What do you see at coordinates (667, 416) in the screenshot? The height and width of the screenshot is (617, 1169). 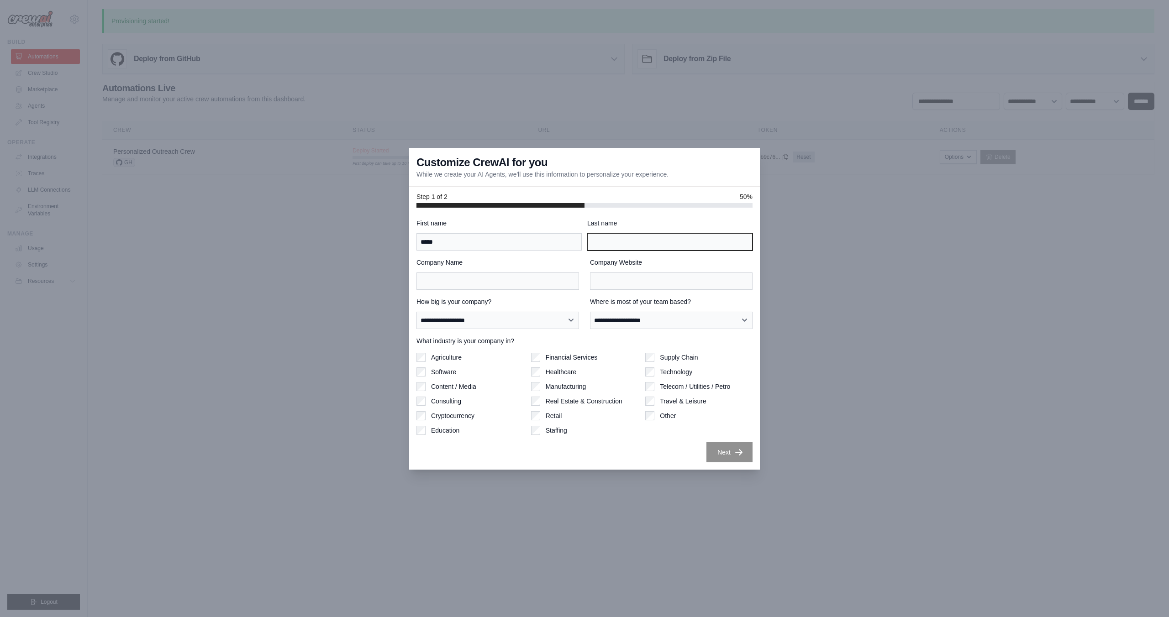 I see `label: Other` at bounding box center [667, 416].